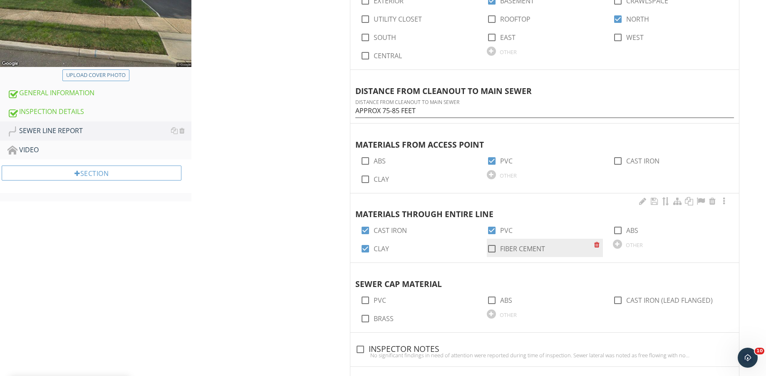 This screenshot has width=766, height=376. I want to click on input: DISTANCE FROM CLEANOUT TO MAIN SEWER, so click(545, 111).